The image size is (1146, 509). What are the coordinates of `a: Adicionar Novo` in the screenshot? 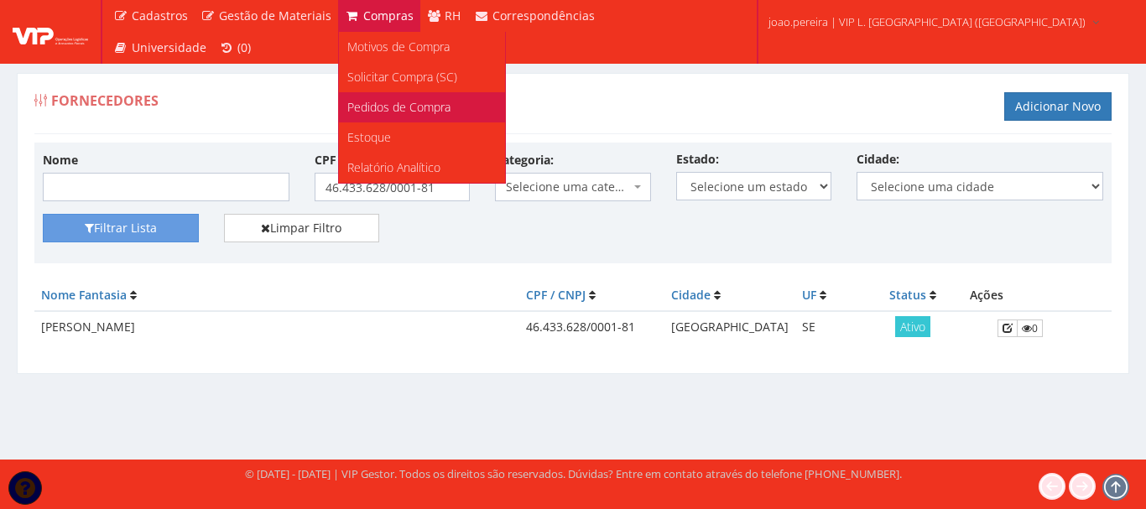 It's located at (1058, 107).